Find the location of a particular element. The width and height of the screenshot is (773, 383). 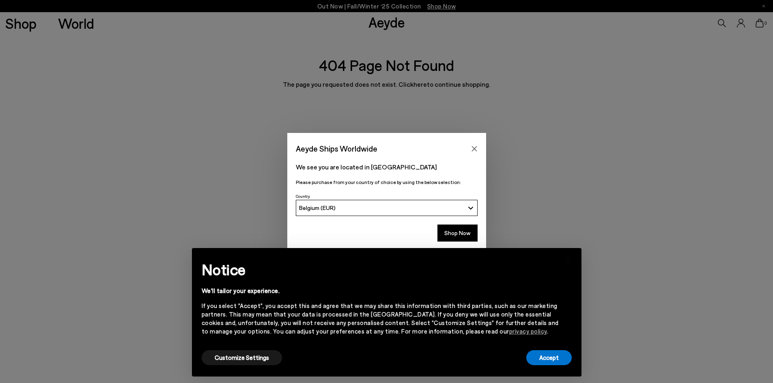

button: Close this notice is located at coordinates (568, 260).